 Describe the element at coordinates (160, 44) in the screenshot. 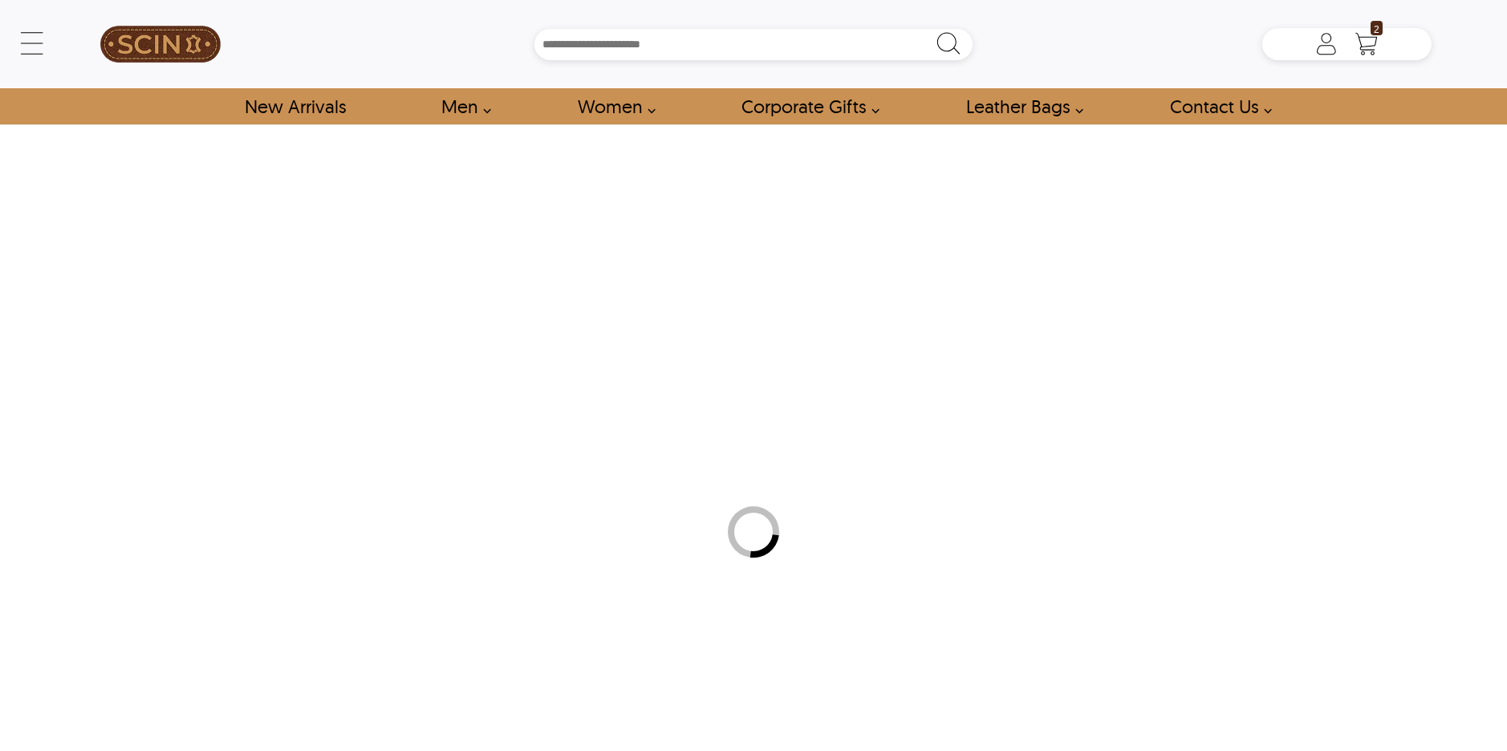

I see `a: SCIN` at that location.